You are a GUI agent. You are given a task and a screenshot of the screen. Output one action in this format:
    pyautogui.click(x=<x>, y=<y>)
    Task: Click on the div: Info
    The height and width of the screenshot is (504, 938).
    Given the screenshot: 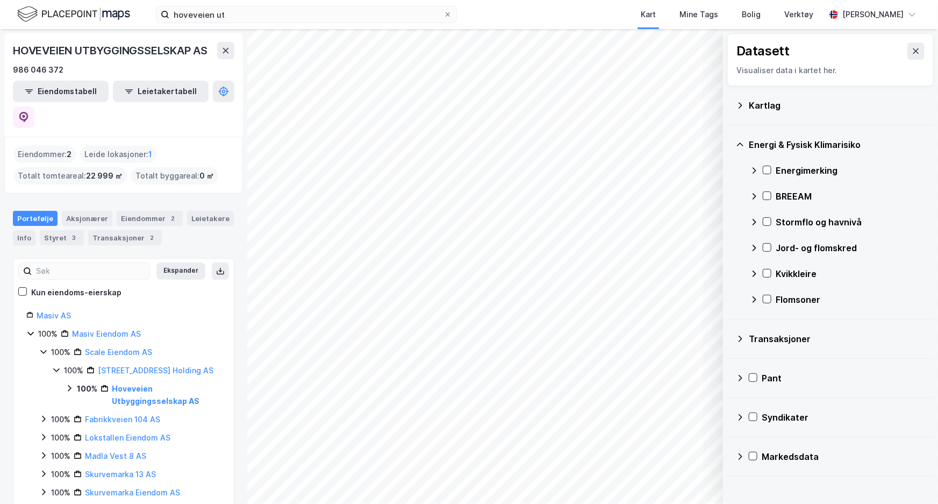 What is the action you would take?
    pyautogui.click(x=24, y=238)
    